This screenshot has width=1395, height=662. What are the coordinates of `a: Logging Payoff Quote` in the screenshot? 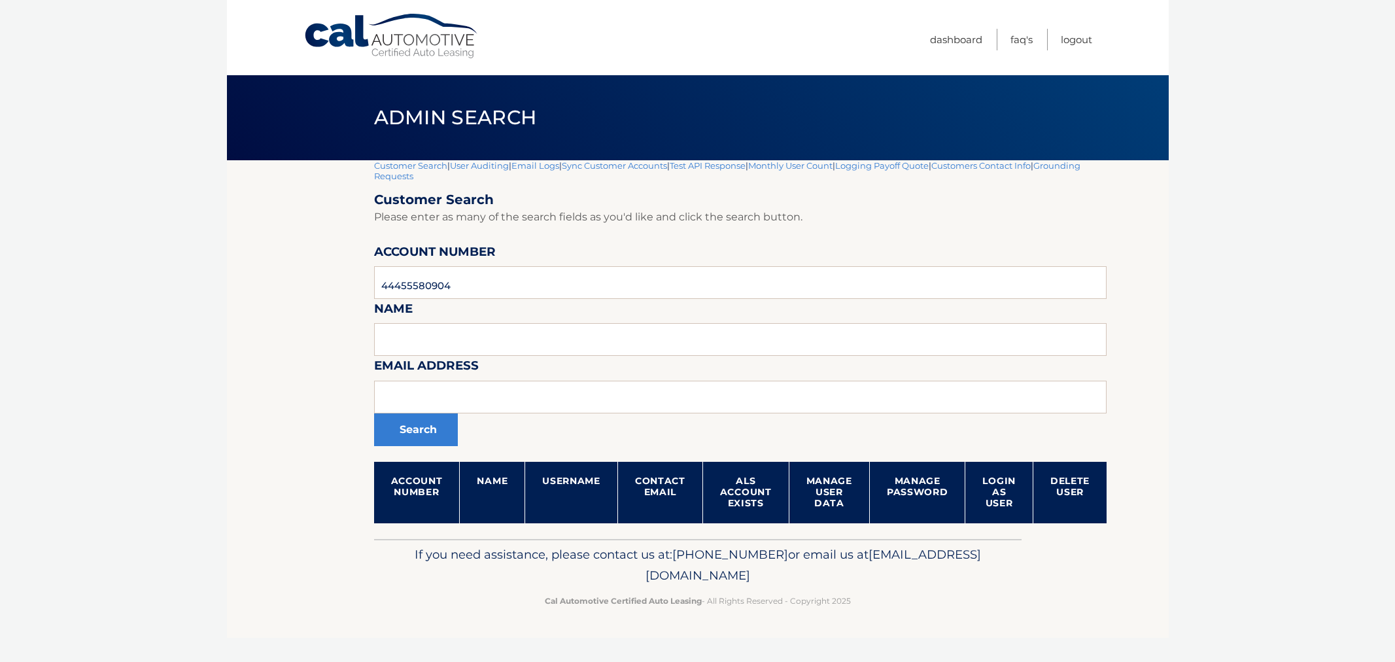 It's located at (882, 165).